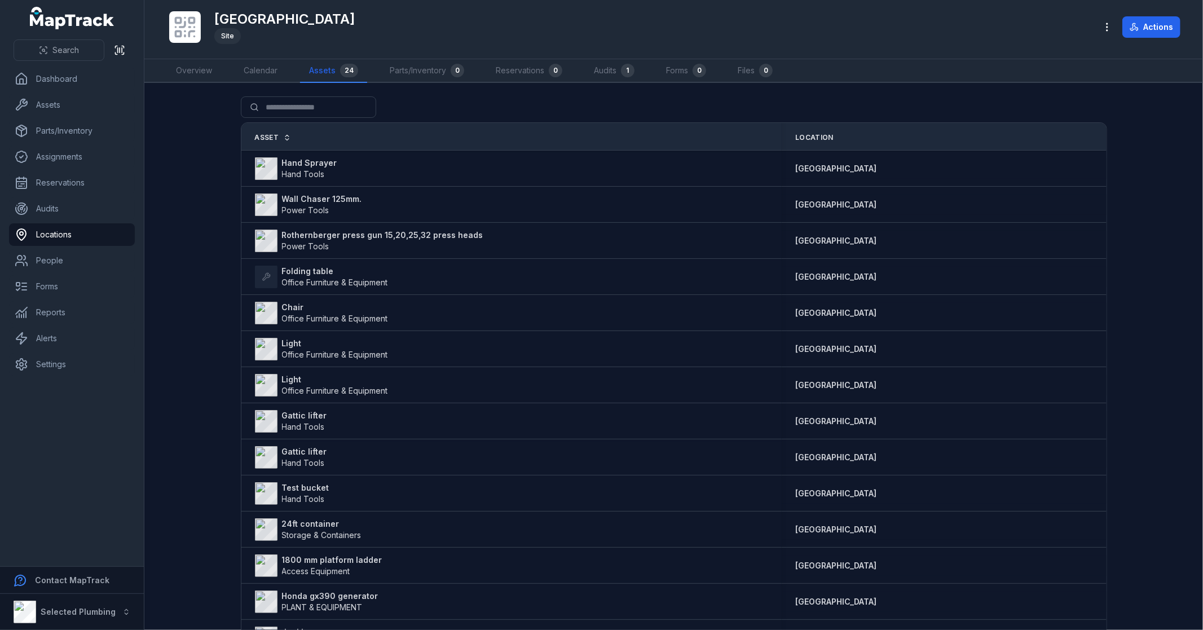 This screenshot has height=630, width=1203. What do you see at coordinates (382, 235) in the screenshot?
I see `strong: Rothernberger press gun 15,20,25,32 press heads` at bounding box center [382, 235].